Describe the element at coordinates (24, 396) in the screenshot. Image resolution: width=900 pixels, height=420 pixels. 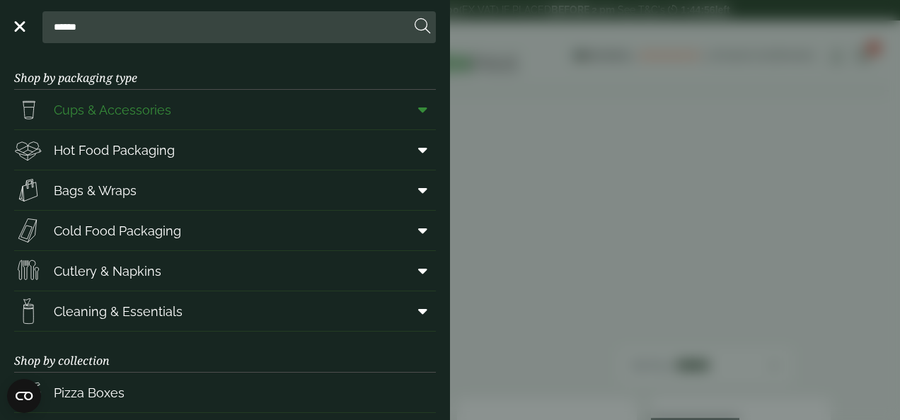
I see `button: Open CMP widget` at that location.